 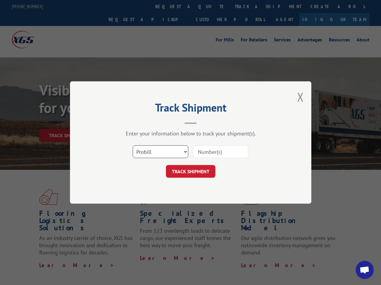 I want to click on button: TRACK SHIPMENT, so click(x=191, y=171).